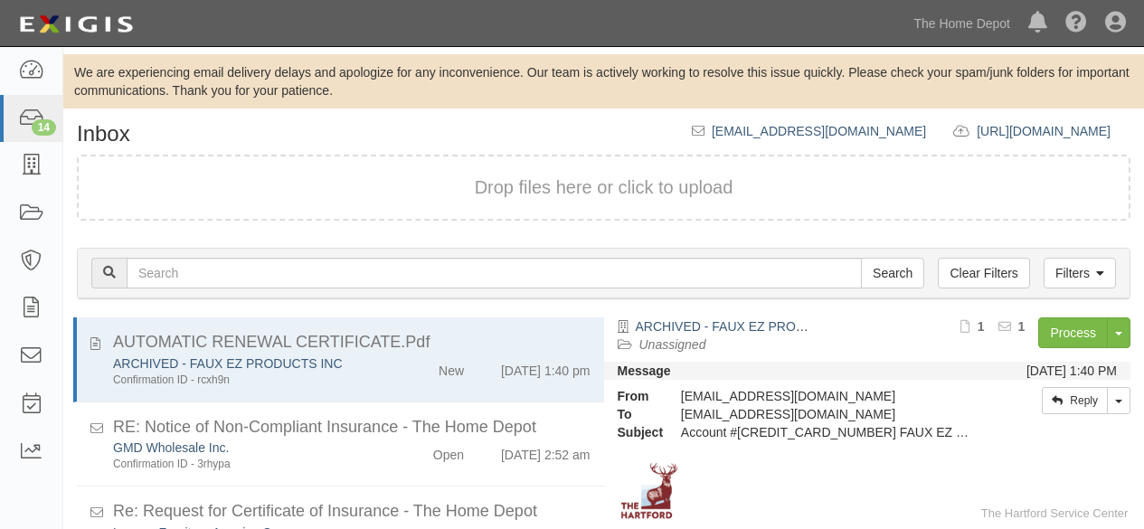 The height and width of the screenshot is (529, 1144). I want to click on strong: From, so click(636, 396).